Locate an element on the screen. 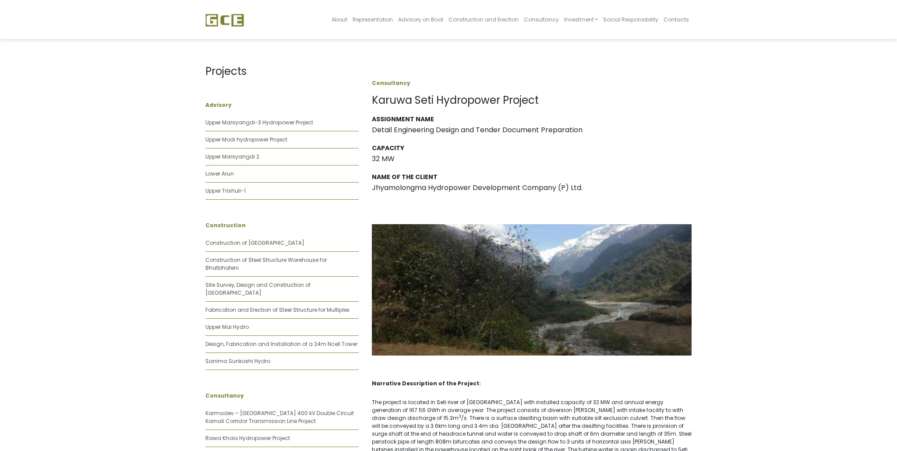  a: Construction of Steel Structure Warehouse for Bhatbhateni is located at coordinates (266, 264).